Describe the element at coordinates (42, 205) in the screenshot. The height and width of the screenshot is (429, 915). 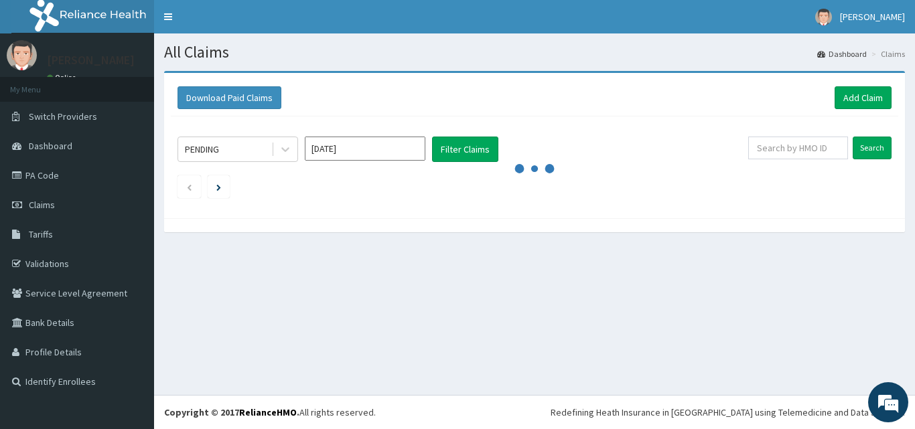
I see `span: Claims` at that location.